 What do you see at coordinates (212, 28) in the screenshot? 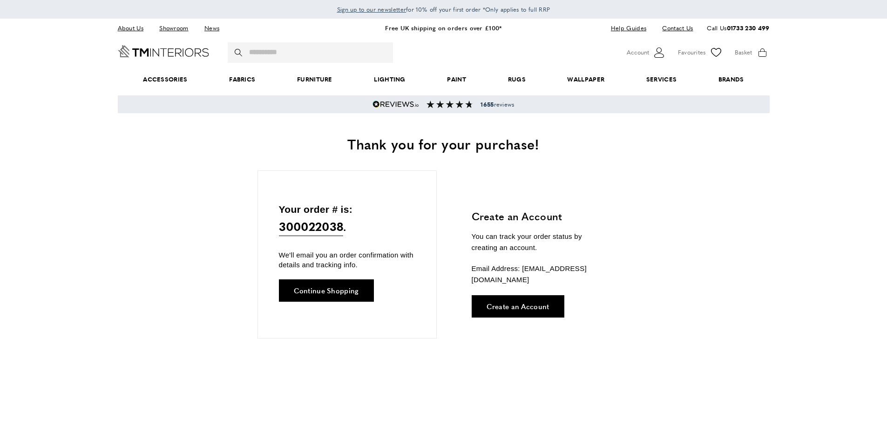
I see `a: News` at bounding box center [212, 28].